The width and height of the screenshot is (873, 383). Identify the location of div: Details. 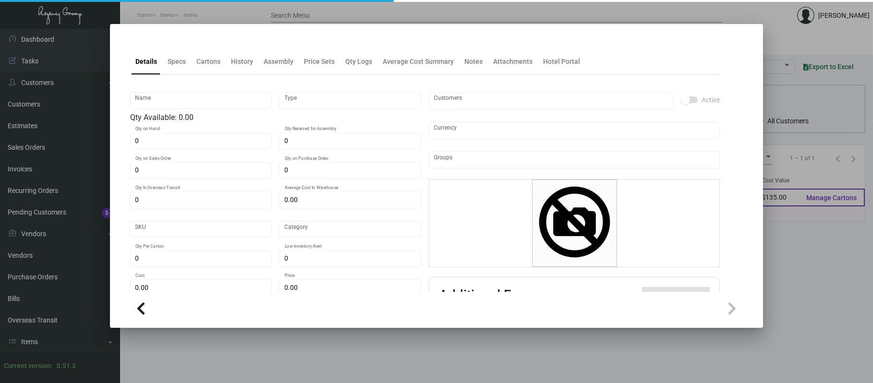
(146, 61).